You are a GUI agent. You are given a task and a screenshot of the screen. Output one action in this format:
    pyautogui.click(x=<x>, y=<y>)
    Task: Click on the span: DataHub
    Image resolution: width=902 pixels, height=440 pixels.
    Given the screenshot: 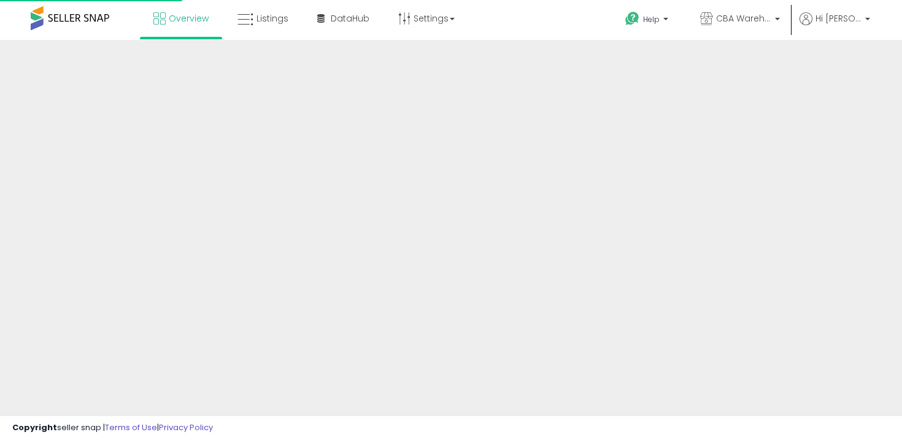 What is the action you would take?
    pyautogui.click(x=350, y=18)
    